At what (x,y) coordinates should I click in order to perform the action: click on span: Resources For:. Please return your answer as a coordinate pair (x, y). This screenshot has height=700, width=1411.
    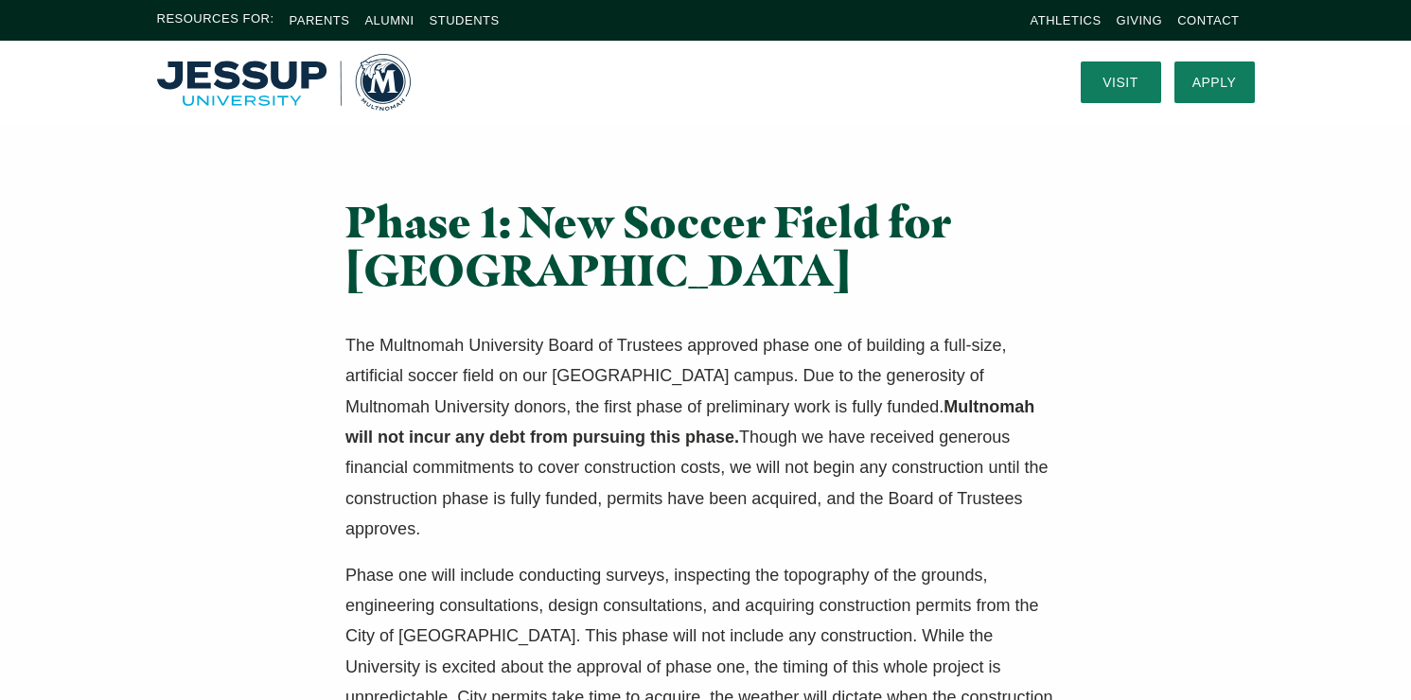
    Looking at the image, I should click on (216, 20).